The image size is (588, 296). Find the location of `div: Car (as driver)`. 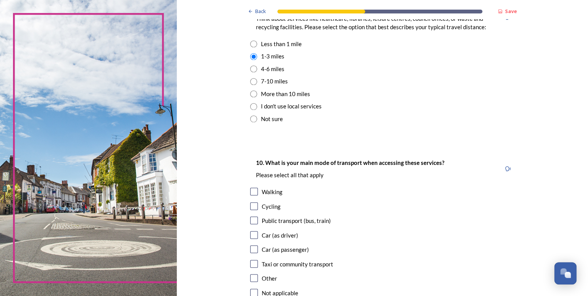

div: Car (as driver) is located at coordinates (280, 235).